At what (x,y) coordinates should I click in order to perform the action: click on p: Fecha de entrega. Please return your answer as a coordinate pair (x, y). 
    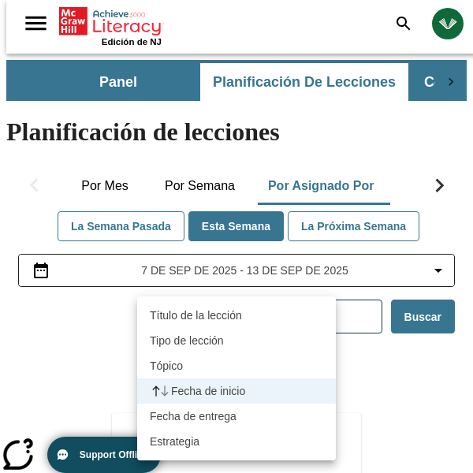
    Looking at the image, I should click on (193, 416).